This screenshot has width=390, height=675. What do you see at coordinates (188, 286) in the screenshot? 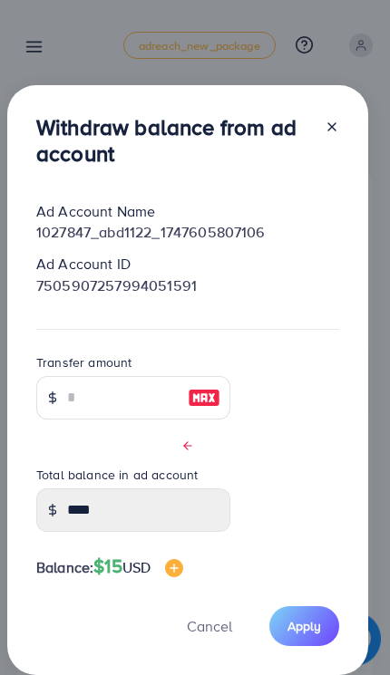
I see `div: 7505907257994051591` at bounding box center [188, 286].